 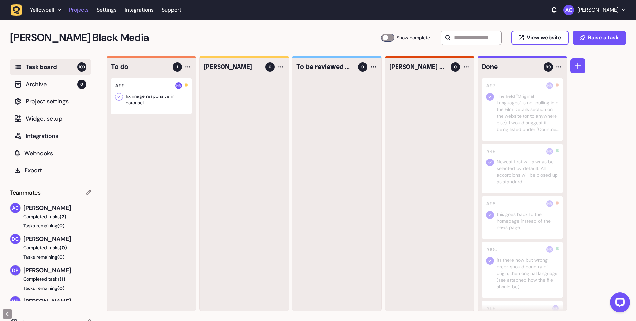 What do you see at coordinates (42, 10) in the screenshot?
I see `span: Yellowball` at bounding box center [42, 10].